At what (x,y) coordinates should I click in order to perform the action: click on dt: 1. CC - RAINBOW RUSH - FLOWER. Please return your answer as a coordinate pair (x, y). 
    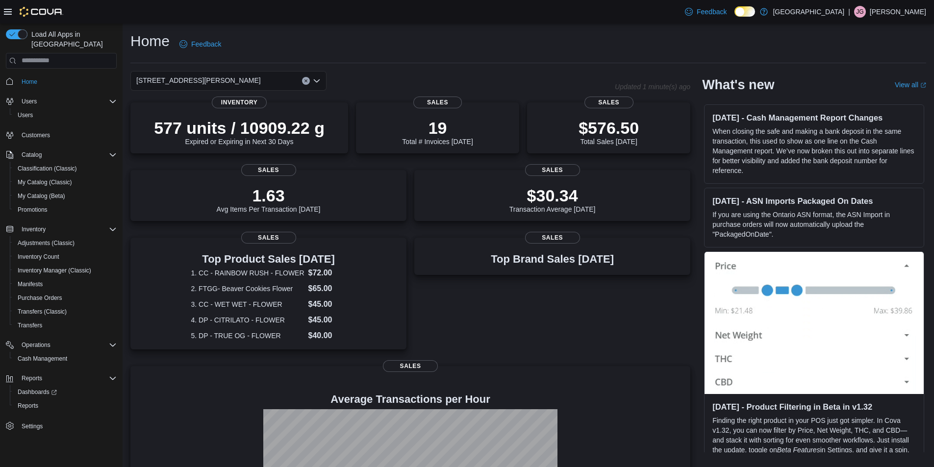
    Looking at the image, I should click on (247, 273).